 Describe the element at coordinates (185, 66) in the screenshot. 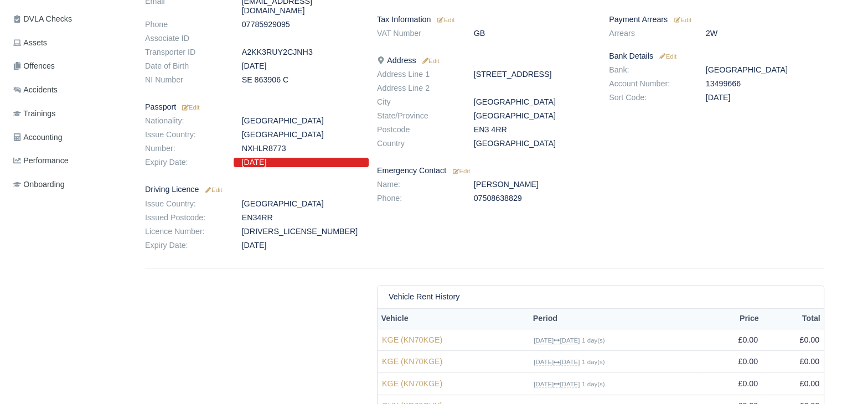

I see `dt: Date of Birth` at that location.